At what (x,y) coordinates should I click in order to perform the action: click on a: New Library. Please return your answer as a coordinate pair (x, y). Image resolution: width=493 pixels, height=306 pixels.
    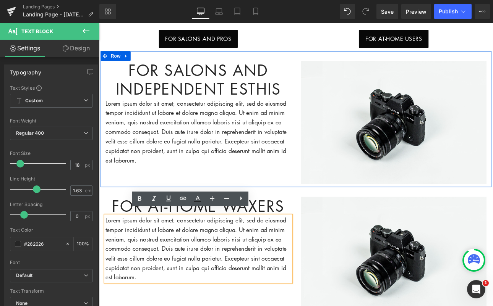
    Looking at the image, I should click on (108, 11).